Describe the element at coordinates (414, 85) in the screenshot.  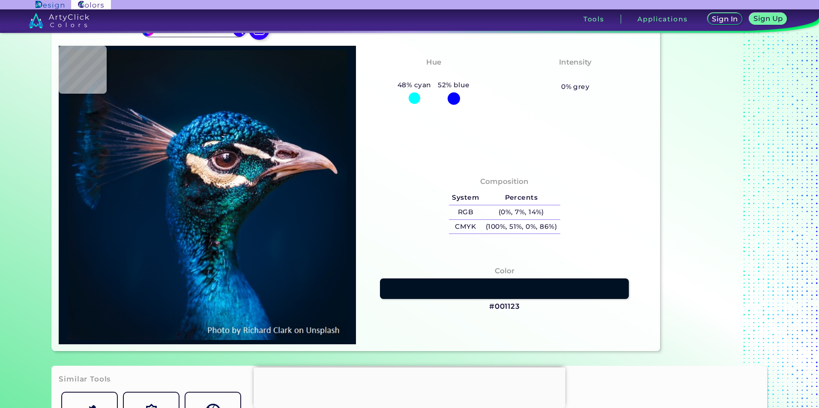
I see `h5: 48% cyan` at that location.